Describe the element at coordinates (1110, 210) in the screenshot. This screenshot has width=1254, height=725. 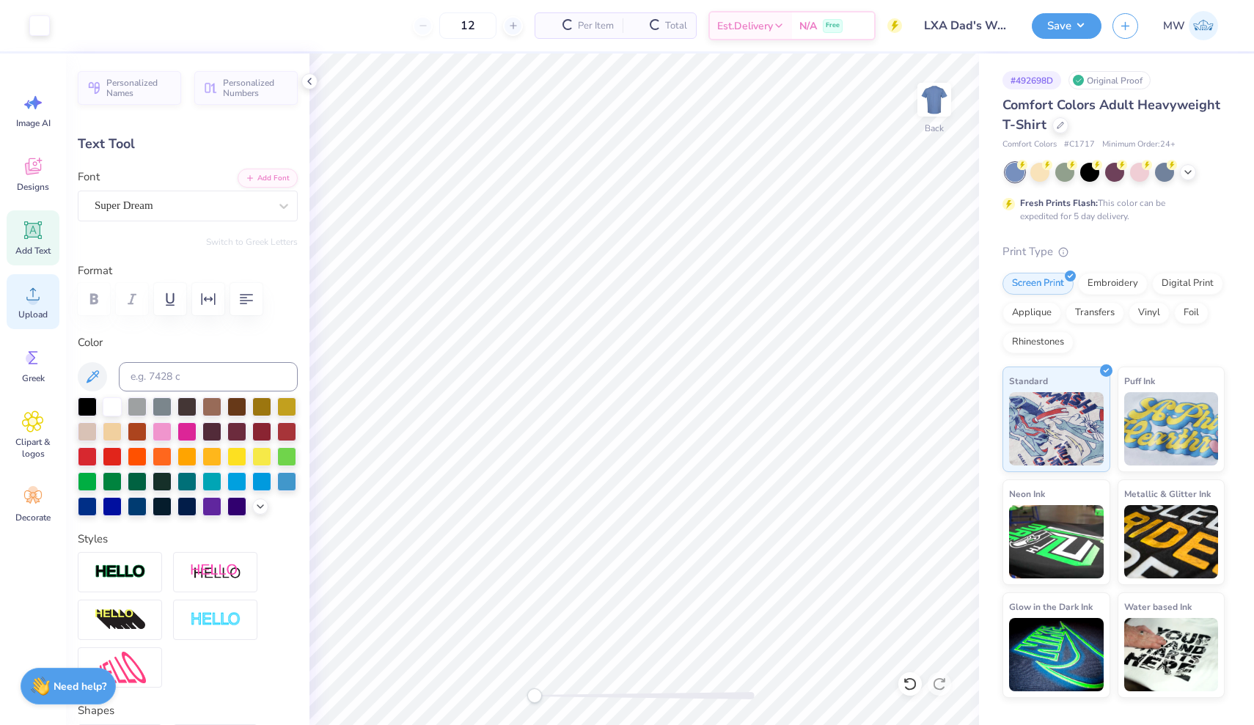
I see `div: This color can be expedited for 5 day delivery.` at that location.